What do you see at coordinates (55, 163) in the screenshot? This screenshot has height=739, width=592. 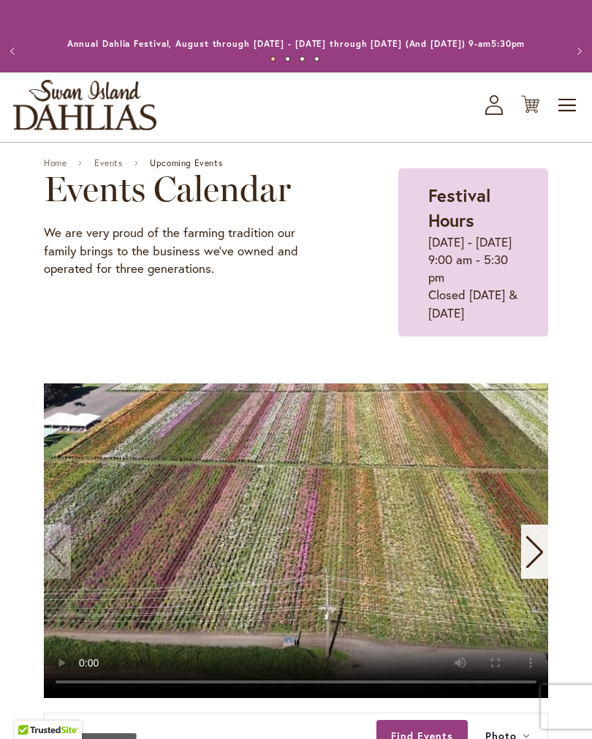 I see `a: Home` at bounding box center [55, 163].